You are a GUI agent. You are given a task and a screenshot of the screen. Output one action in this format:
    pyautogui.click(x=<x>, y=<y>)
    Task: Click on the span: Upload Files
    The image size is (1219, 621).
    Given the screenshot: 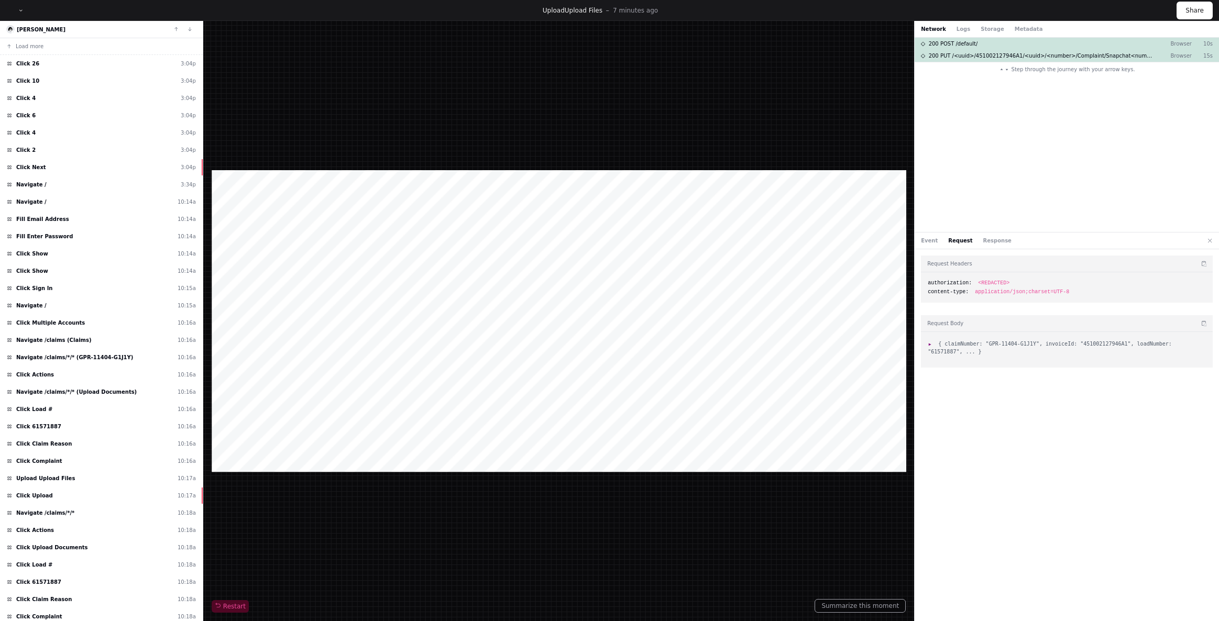 What is the action you would take?
    pyautogui.click(x=583, y=10)
    